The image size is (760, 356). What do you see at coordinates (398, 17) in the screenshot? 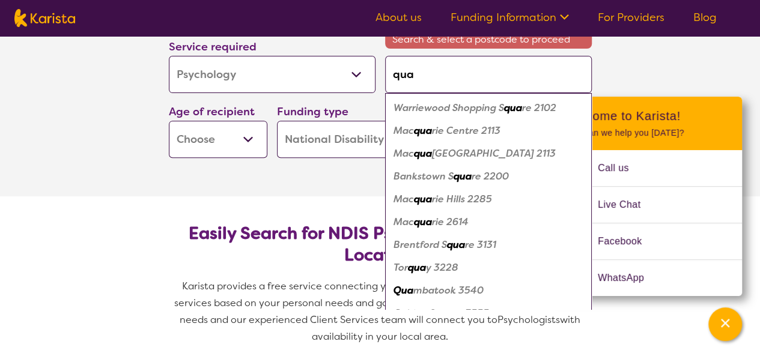
I see `a: About us` at bounding box center [398, 17].